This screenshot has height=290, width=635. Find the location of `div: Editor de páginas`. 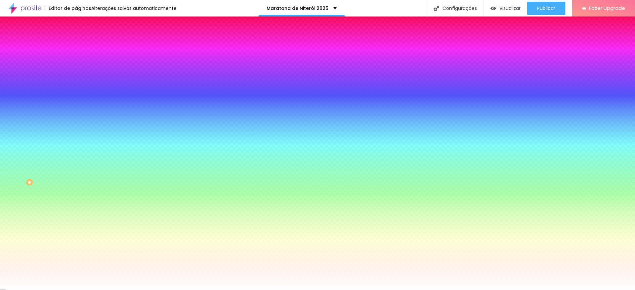

div: Editor de páginas is located at coordinates (68, 8).